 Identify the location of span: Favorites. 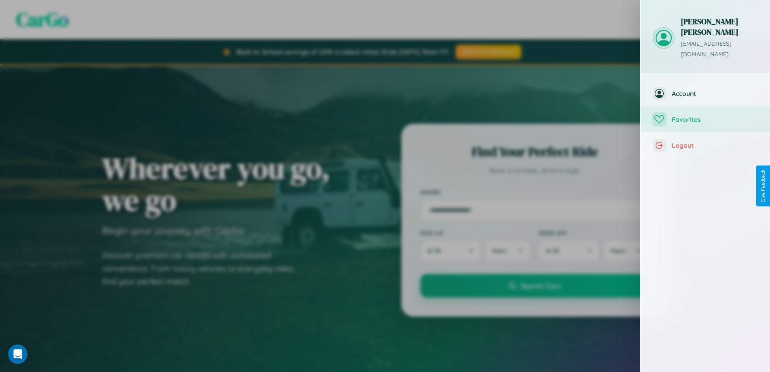
(715, 119).